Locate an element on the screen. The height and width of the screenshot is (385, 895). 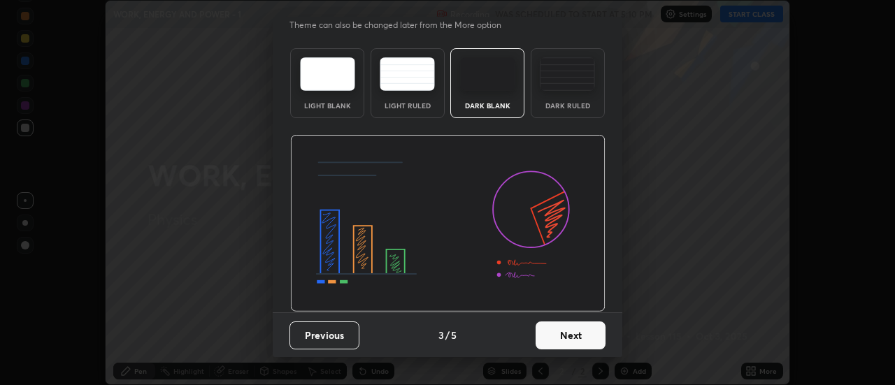
button: Previous is located at coordinates (325, 336).